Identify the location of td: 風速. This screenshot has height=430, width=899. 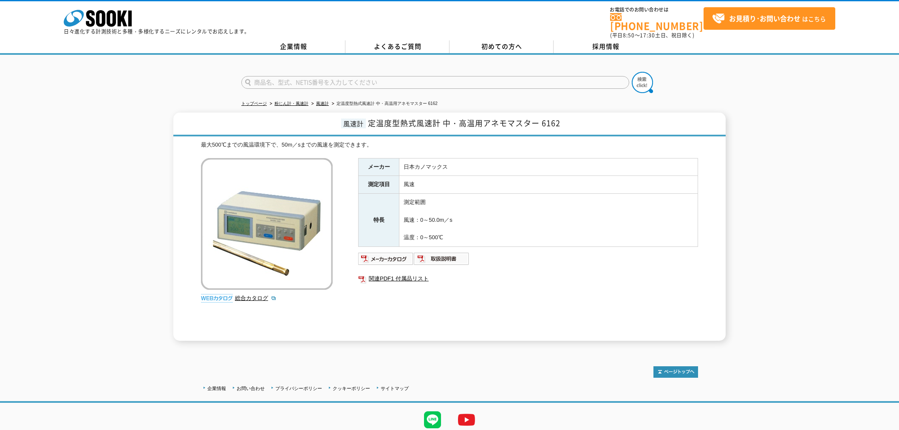
(548, 185).